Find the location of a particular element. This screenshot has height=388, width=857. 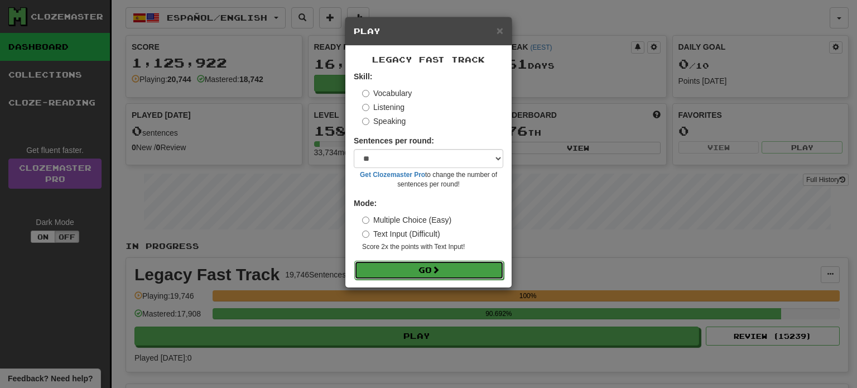

label: Text Input (Difficult) is located at coordinates (401, 234).